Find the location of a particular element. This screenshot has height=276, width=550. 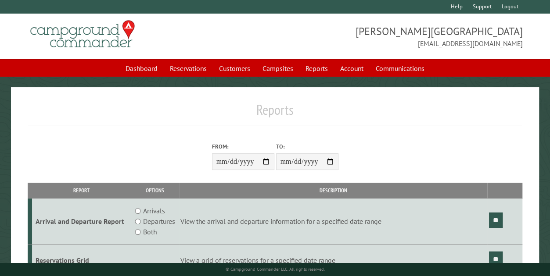

a: Campsites is located at coordinates (278, 68).